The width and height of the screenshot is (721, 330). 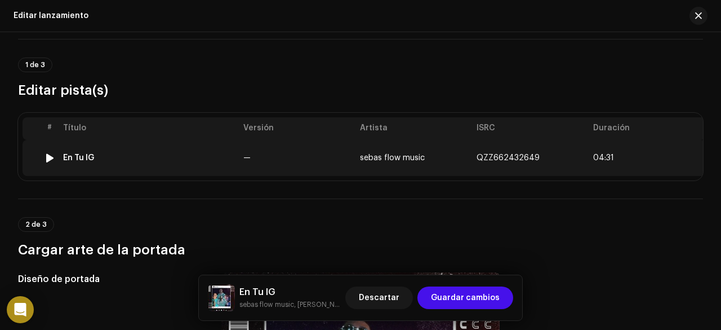 I want to click on th: ISRC, so click(x=530, y=128).